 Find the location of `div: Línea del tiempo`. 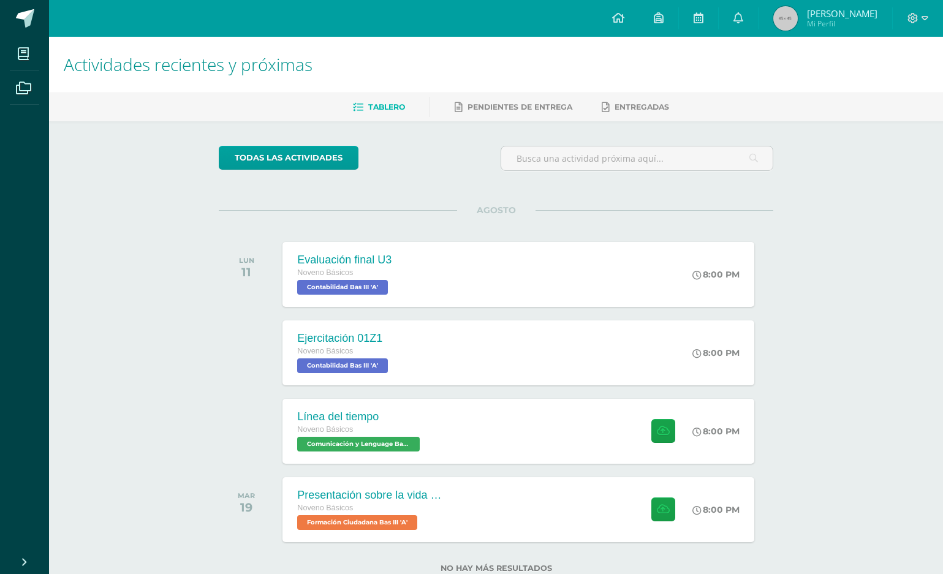

div: Línea del tiempo is located at coordinates (360, 417).